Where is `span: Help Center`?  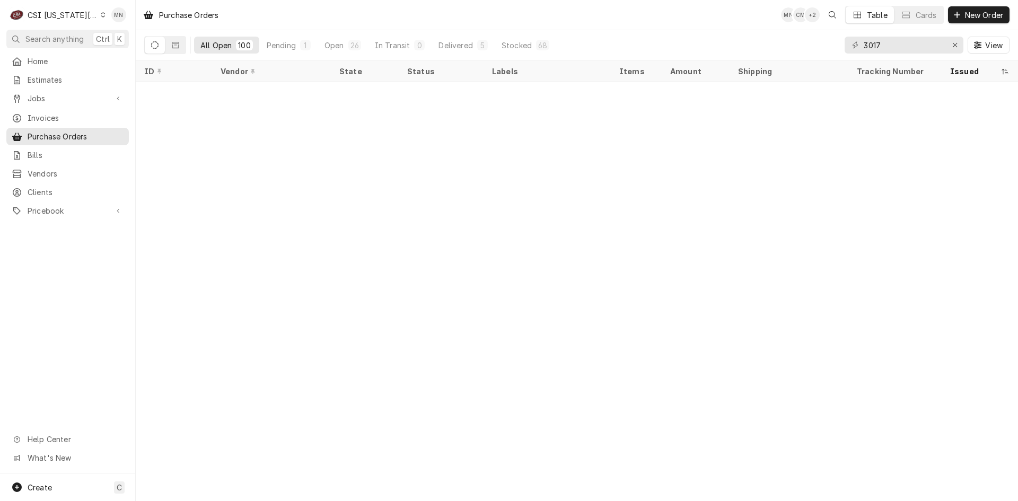 span: Help Center is located at coordinates (75, 439).